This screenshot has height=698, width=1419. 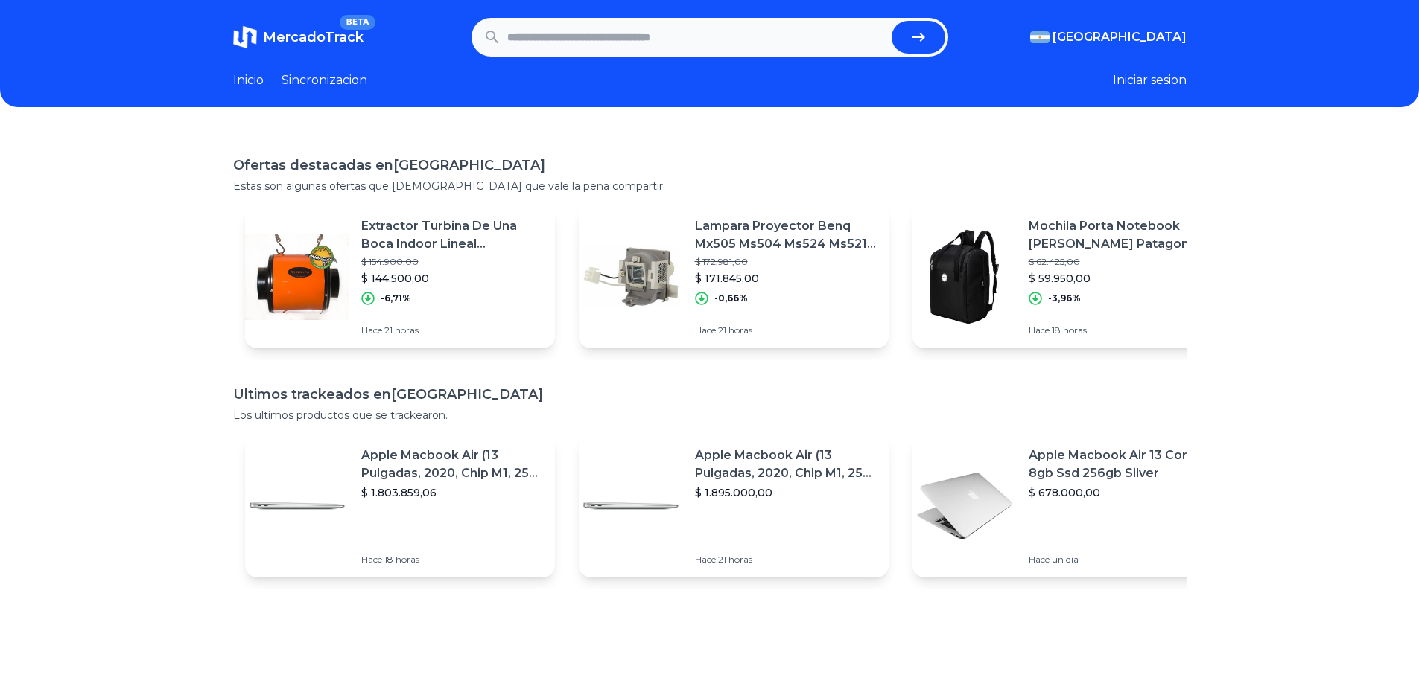 I want to click on p: Extractor Turbina De Una Boca Indoor Lineal Mobygrow!!, so click(x=452, y=235).